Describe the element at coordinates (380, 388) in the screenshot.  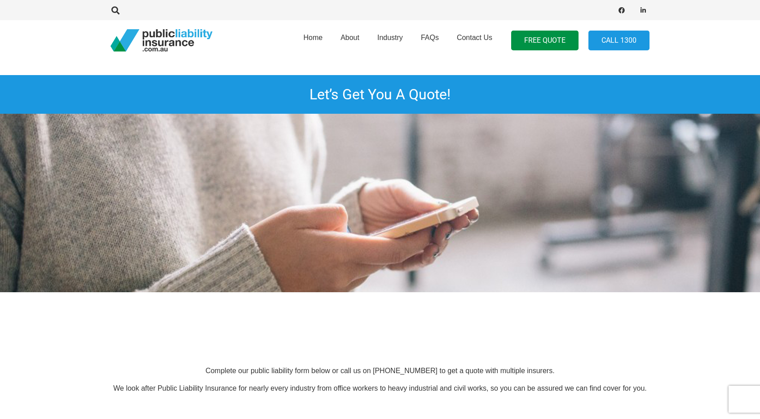
I see `p: We look after Public Liability Insurance for nearly every industry from office workers to heavy i...` at that location.